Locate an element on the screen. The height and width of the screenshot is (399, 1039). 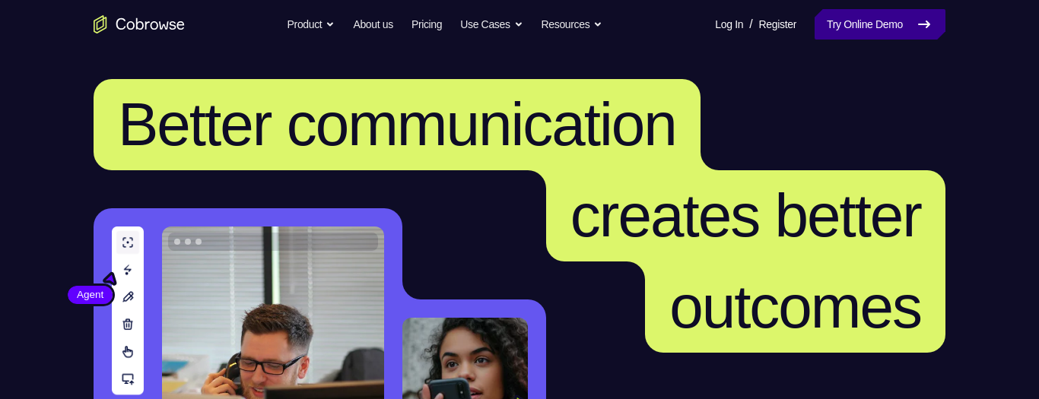
a: Log In is located at coordinates (729, 24).